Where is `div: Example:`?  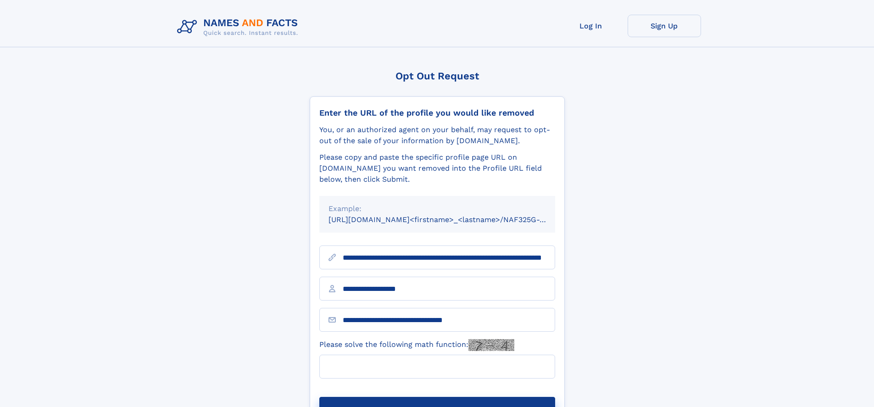 div: Example: is located at coordinates (437, 209).